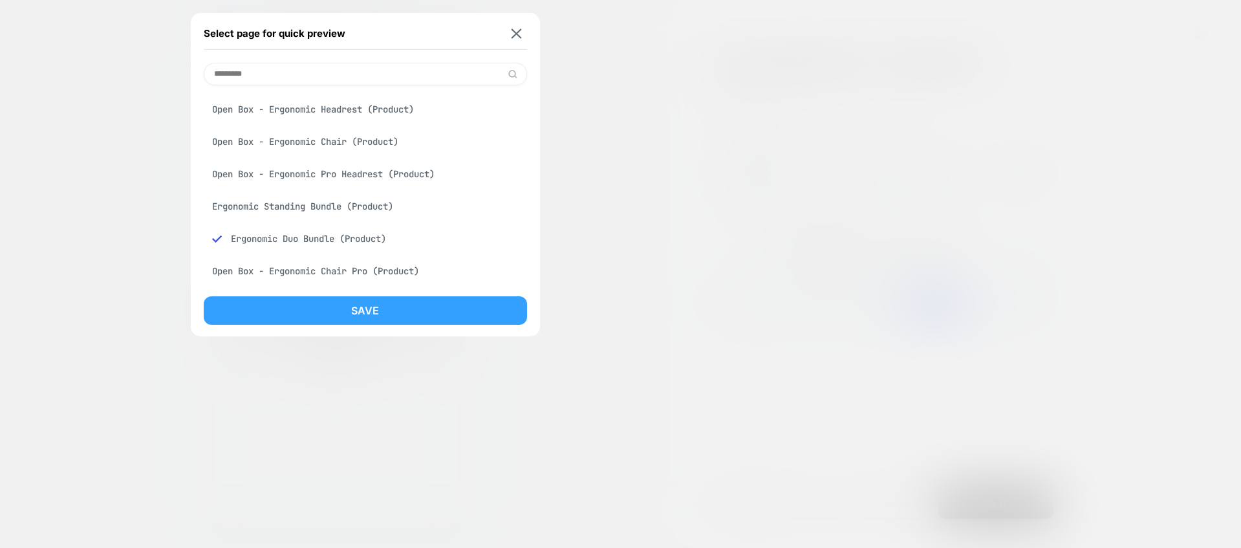 Image resolution: width=1241 pixels, height=548 pixels. Describe the element at coordinates (516, 33) in the screenshot. I see `img: close` at that location.